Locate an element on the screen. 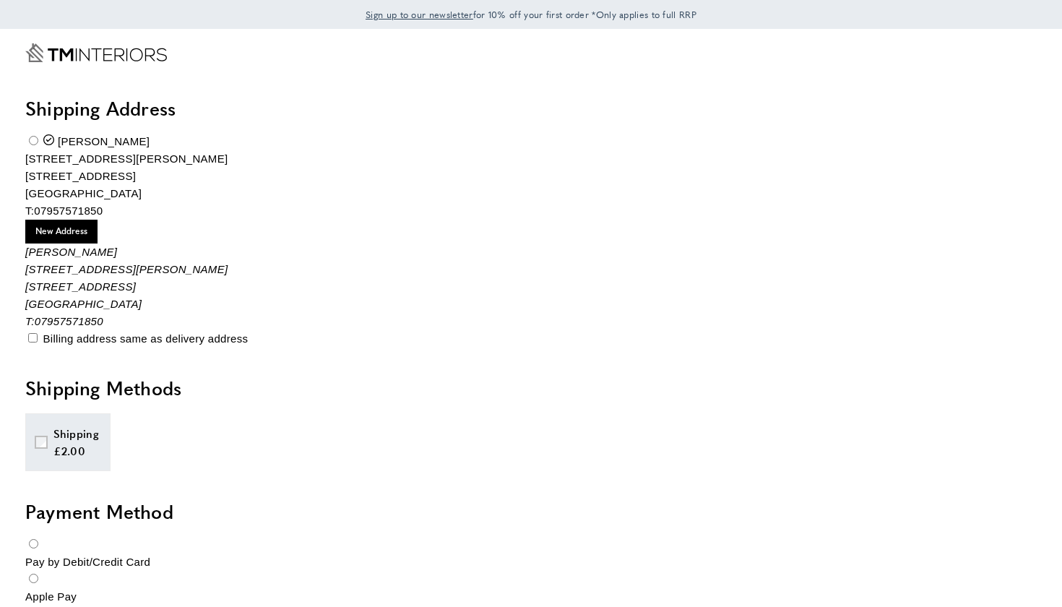  button: New Address is located at coordinates (61, 231).